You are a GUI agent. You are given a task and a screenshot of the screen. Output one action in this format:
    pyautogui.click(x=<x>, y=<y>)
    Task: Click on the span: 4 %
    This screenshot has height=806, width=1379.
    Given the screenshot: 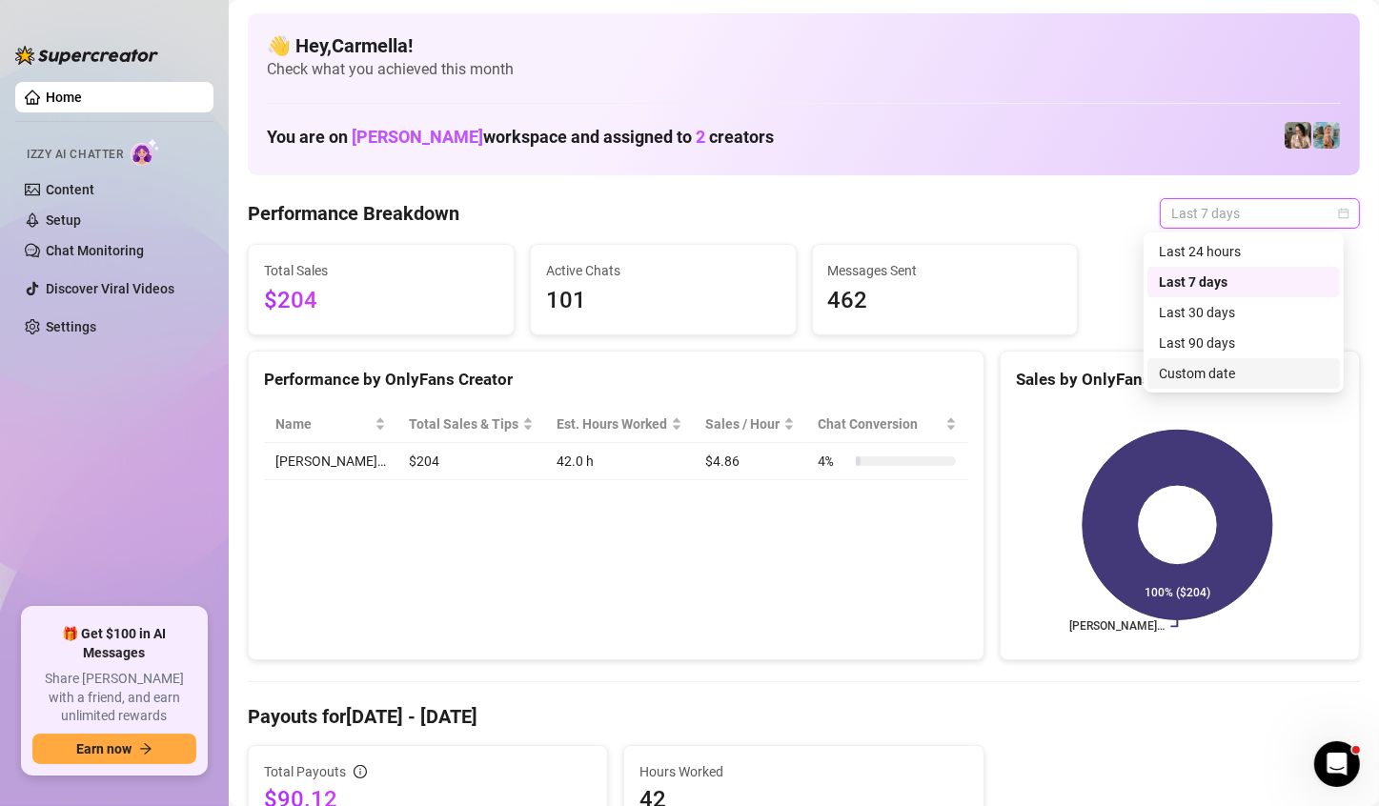 What is the action you would take?
    pyautogui.click(x=833, y=461)
    